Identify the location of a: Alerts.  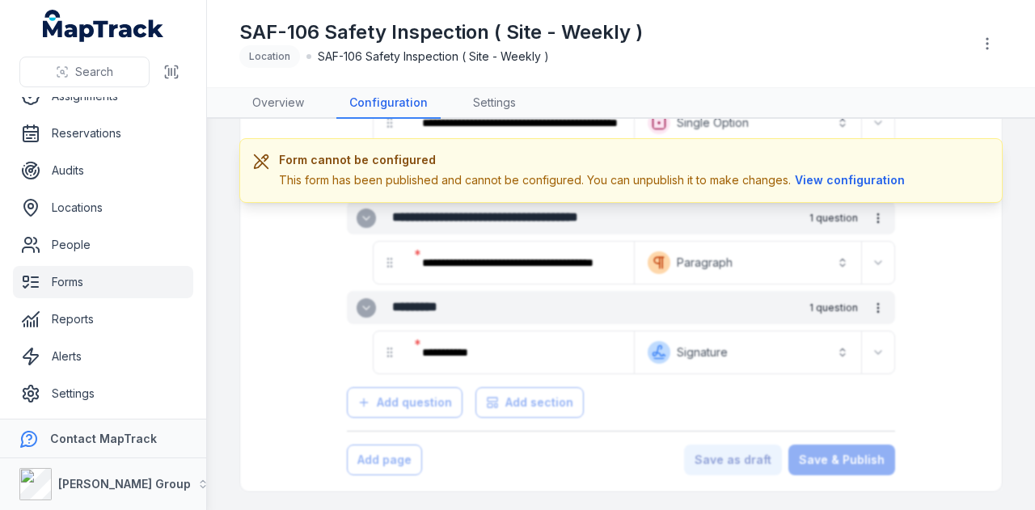
(103, 357).